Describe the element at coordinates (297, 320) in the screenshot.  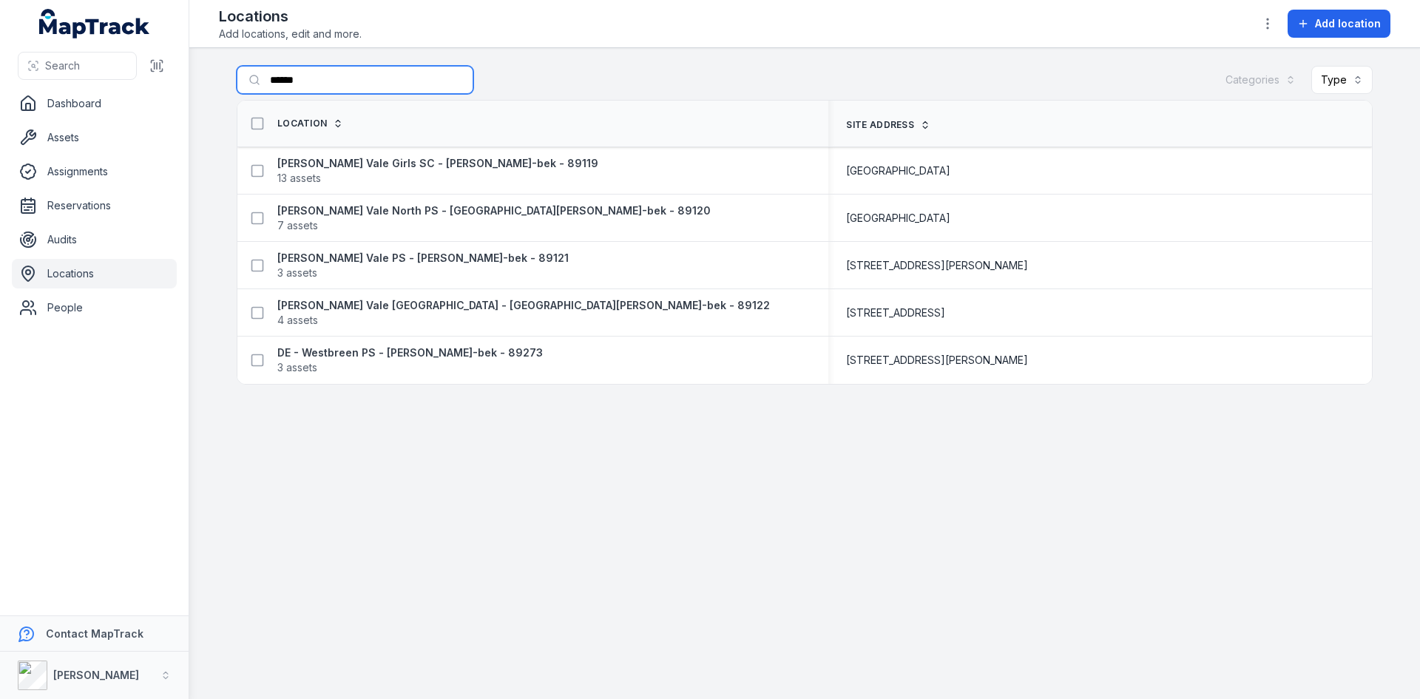
I see `span: 4 assets` at that location.